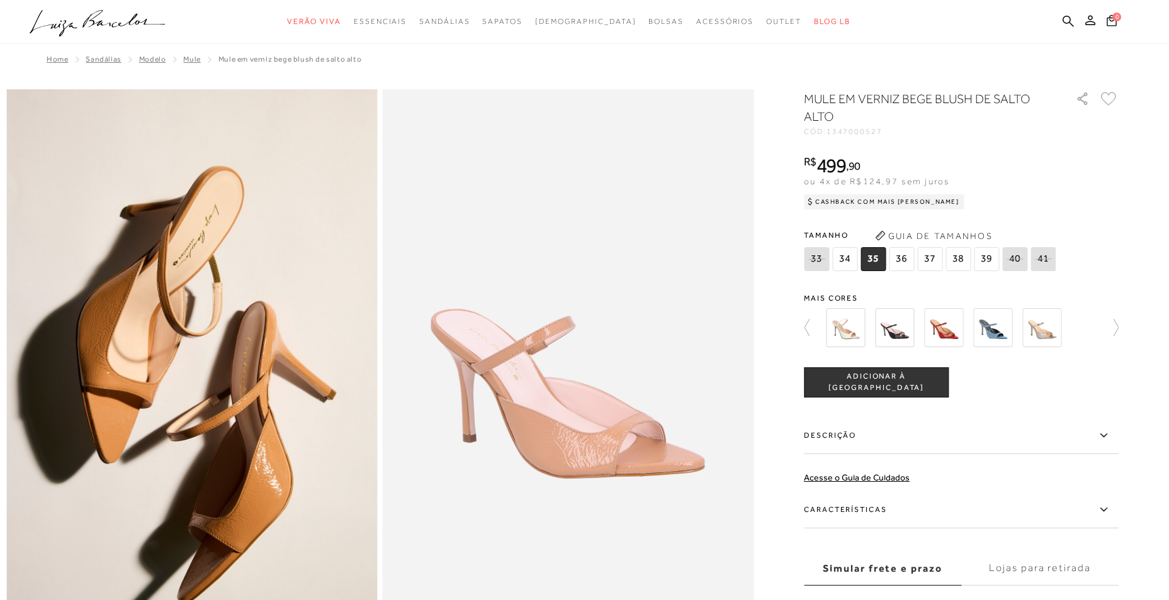 The image size is (1169, 600). Describe the element at coordinates (873, 259) in the screenshot. I see `span: 35` at that location.